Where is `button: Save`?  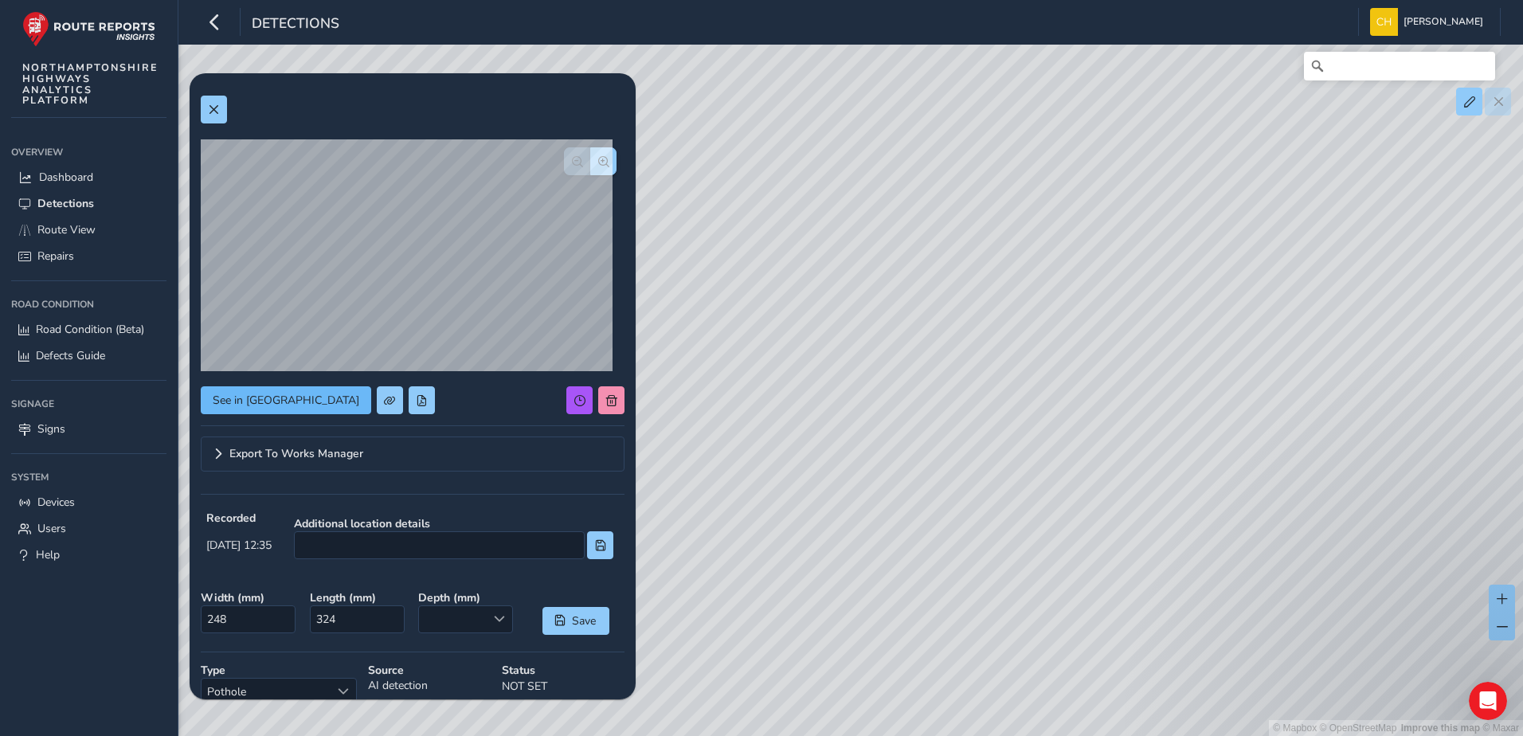 button: Save is located at coordinates (576, 621).